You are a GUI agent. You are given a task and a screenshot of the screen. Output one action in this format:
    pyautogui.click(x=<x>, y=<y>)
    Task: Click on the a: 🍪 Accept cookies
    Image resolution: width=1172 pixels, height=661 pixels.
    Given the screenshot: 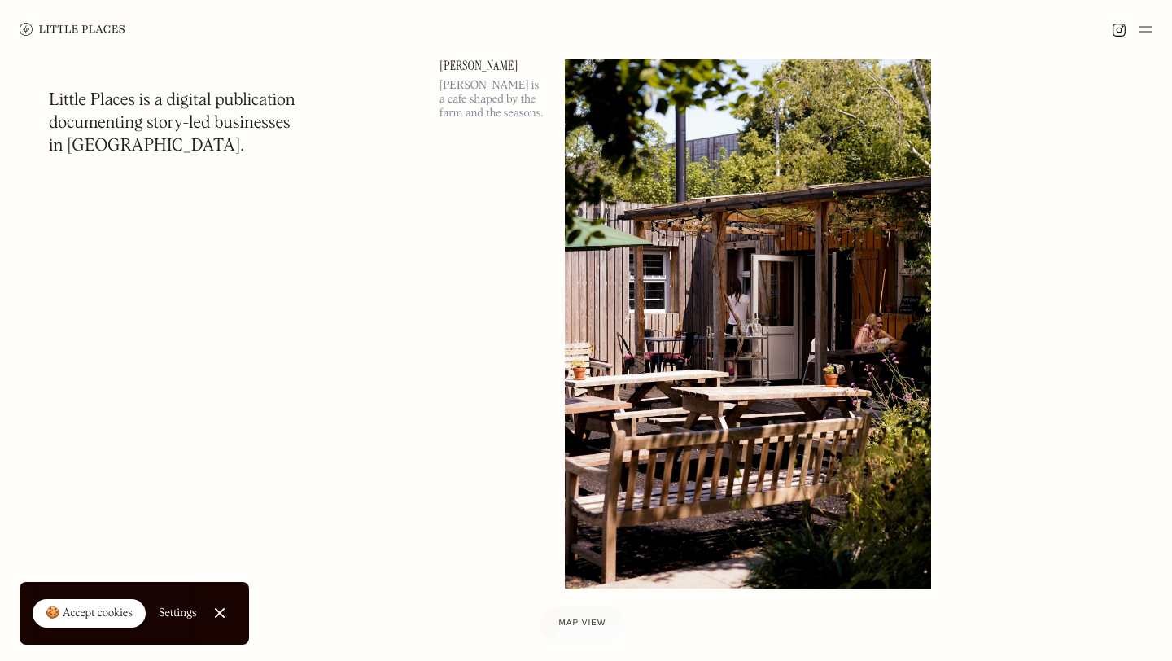 What is the action you would take?
    pyautogui.click(x=89, y=614)
    